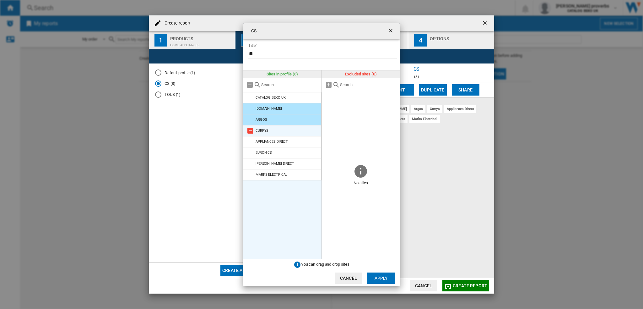  I want to click on h4: CS, so click(252, 31).